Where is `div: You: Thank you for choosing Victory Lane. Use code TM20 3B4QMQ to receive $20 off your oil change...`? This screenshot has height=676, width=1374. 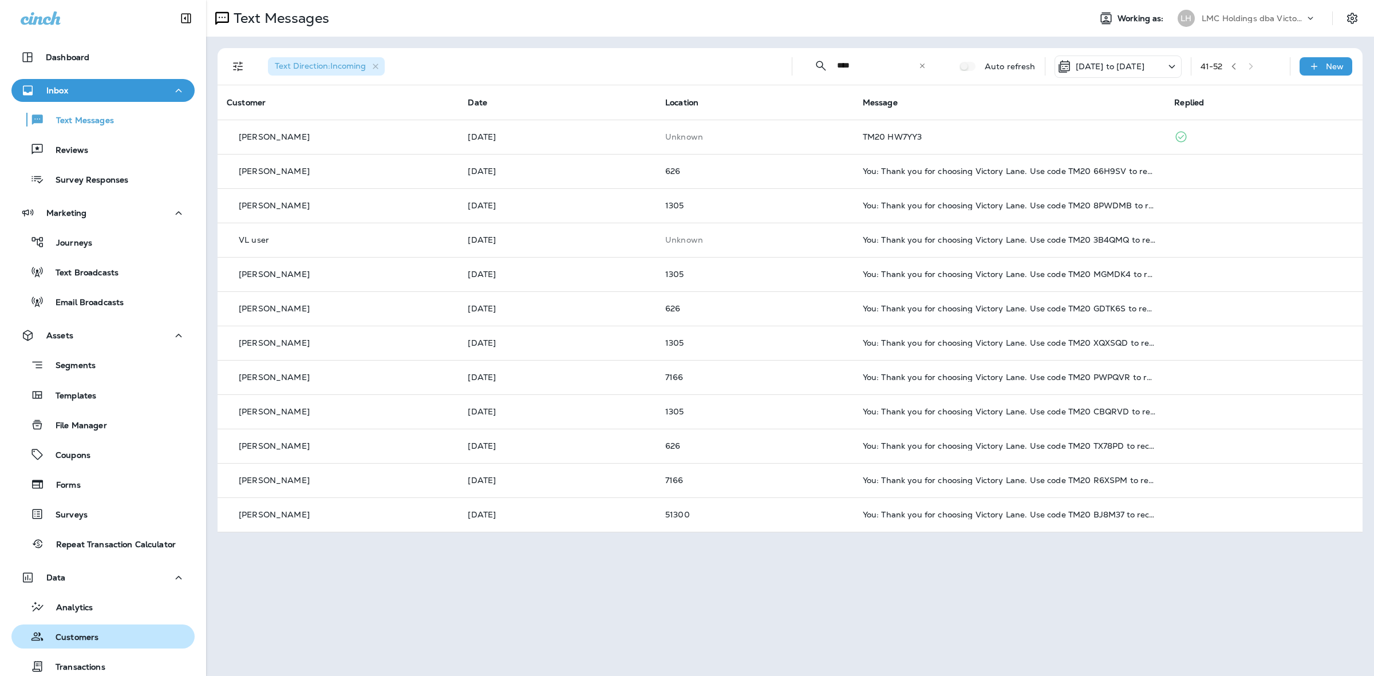
div: You: Thank you for choosing Victory Lane. Use code TM20 3B4QMQ to receive $20 off your oil change... is located at coordinates (1009, 240).